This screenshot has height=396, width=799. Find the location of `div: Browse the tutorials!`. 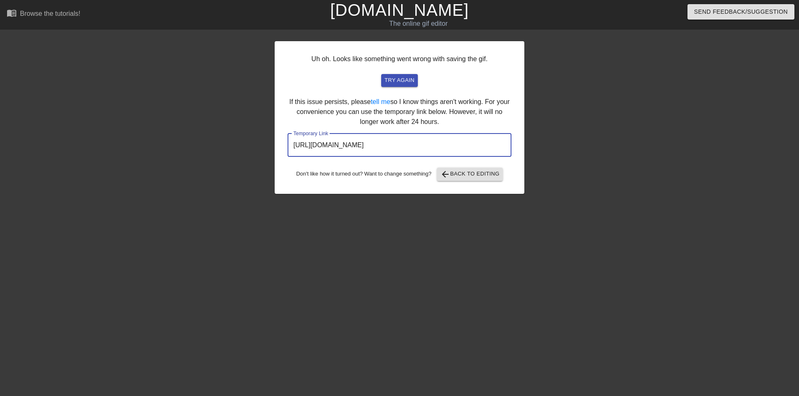

div: Browse the tutorials! is located at coordinates (50, 13).